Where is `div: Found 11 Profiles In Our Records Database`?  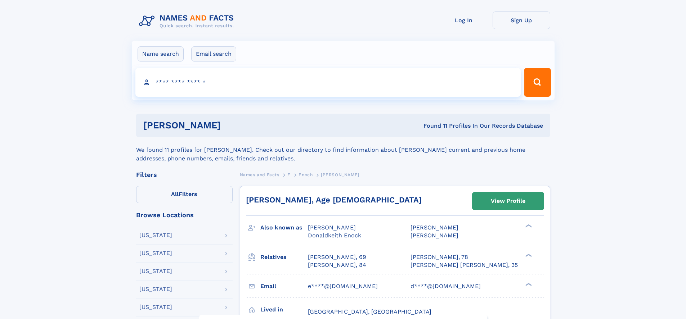
div: Found 11 Profiles In Our Records Database is located at coordinates (432, 126).